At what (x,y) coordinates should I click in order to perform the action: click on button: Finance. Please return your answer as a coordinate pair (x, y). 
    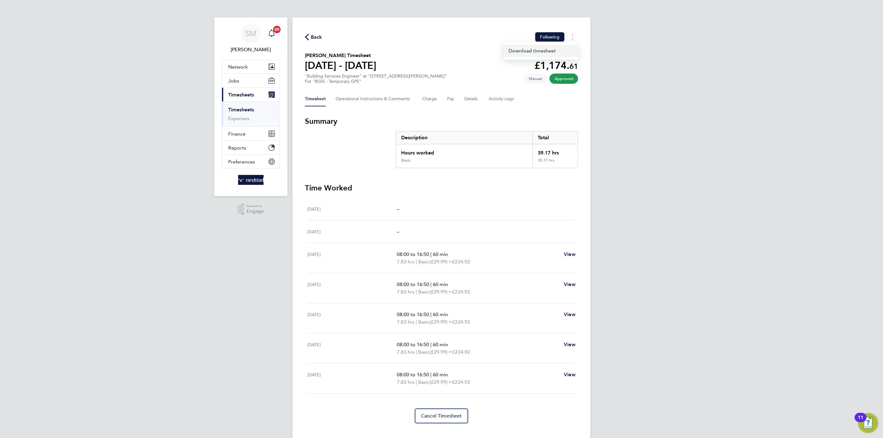
    Looking at the image, I should click on (251, 134).